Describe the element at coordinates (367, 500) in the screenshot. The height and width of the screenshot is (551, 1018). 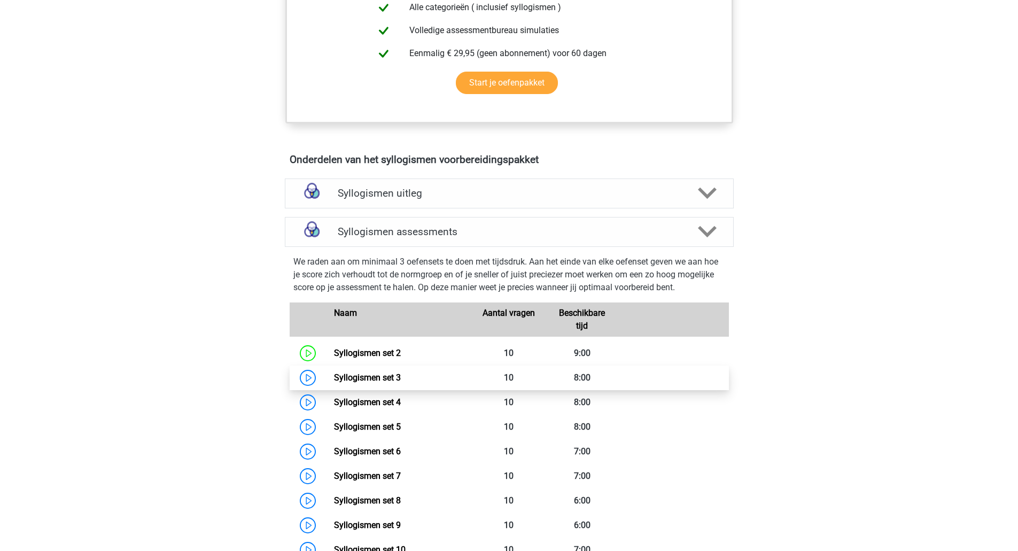
I see `a: Syllogismen set 8` at that location.